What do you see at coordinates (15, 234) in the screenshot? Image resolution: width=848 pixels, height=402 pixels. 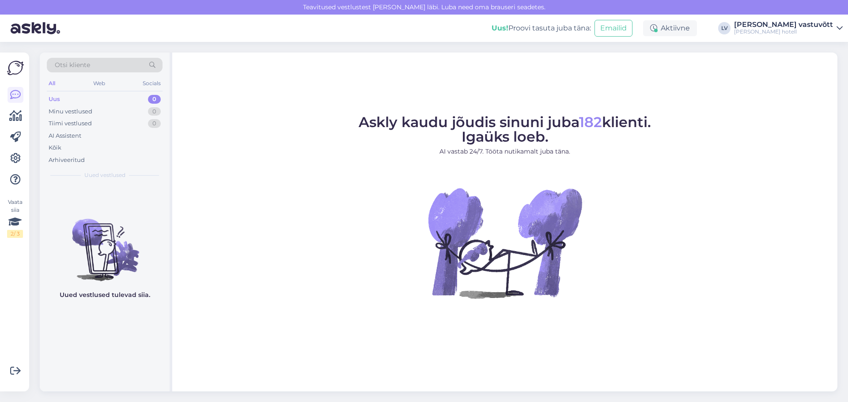 I see `div: 2 / 3` at bounding box center [15, 234].